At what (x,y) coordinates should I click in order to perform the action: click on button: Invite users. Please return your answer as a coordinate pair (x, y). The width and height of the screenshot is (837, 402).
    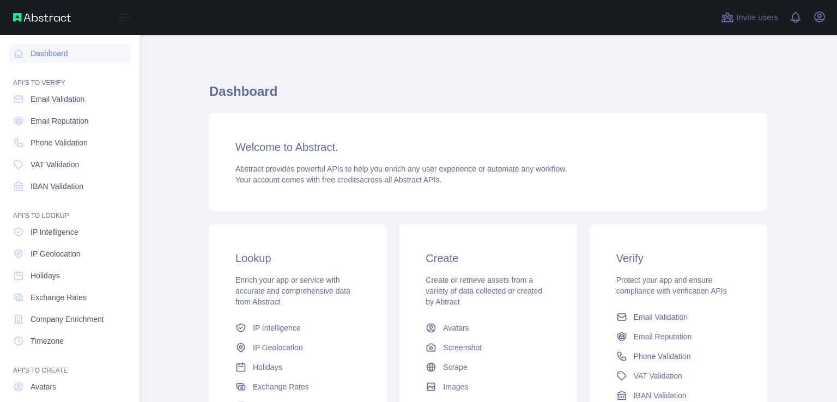
    Looking at the image, I should click on (749, 17).